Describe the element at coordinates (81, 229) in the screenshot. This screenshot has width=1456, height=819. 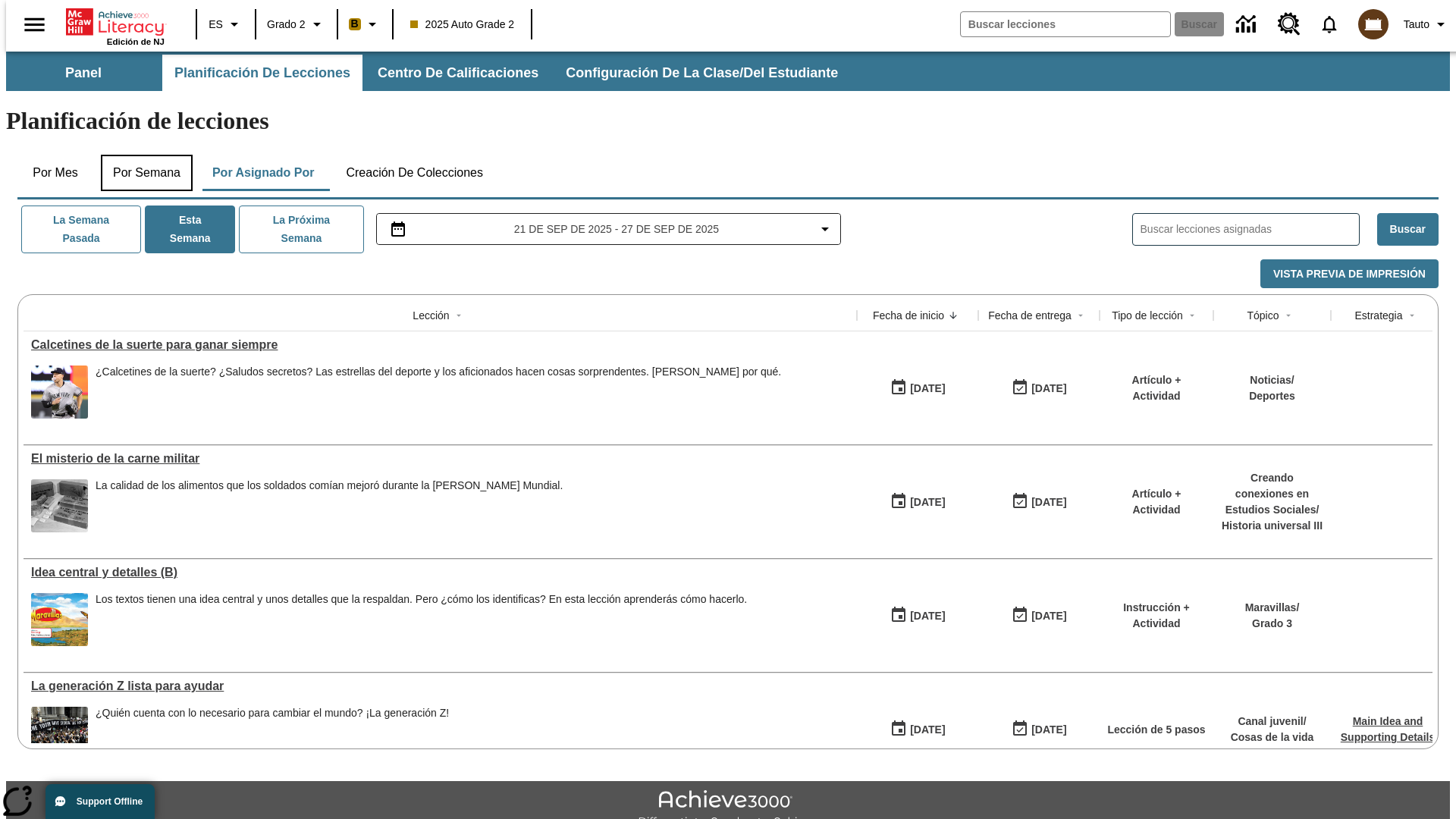
I see `button: La semana pasada` at that location.